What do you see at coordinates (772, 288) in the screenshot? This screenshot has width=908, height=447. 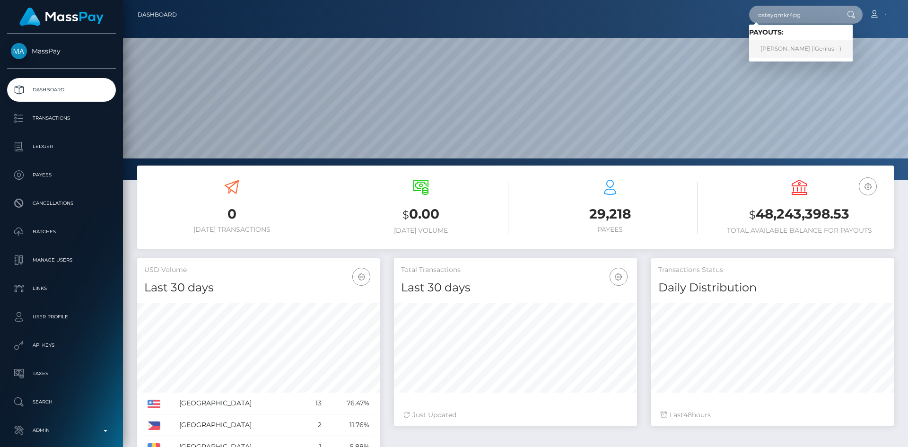 I see `h4: Daily Distribution` at bounding box center [772, 288].